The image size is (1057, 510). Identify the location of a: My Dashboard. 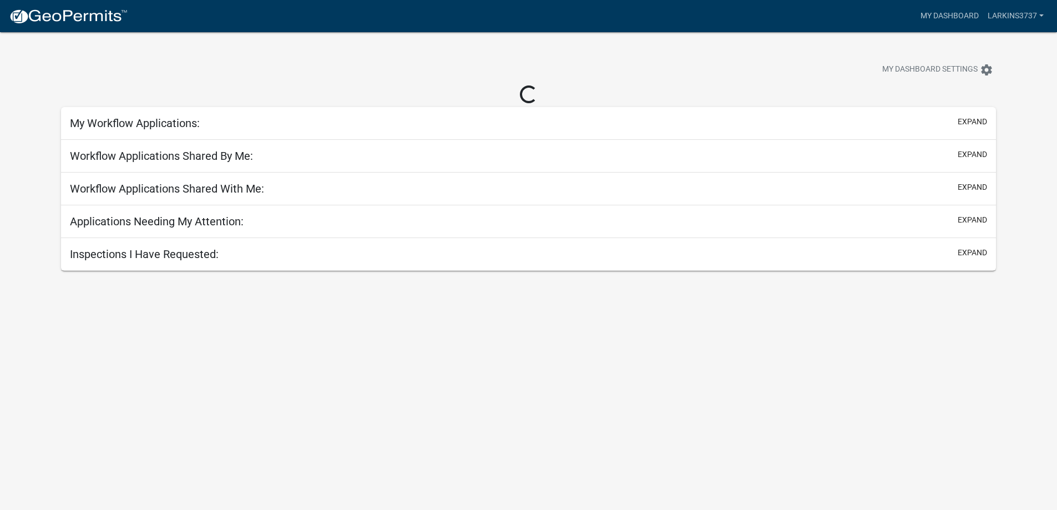
(949, 16).